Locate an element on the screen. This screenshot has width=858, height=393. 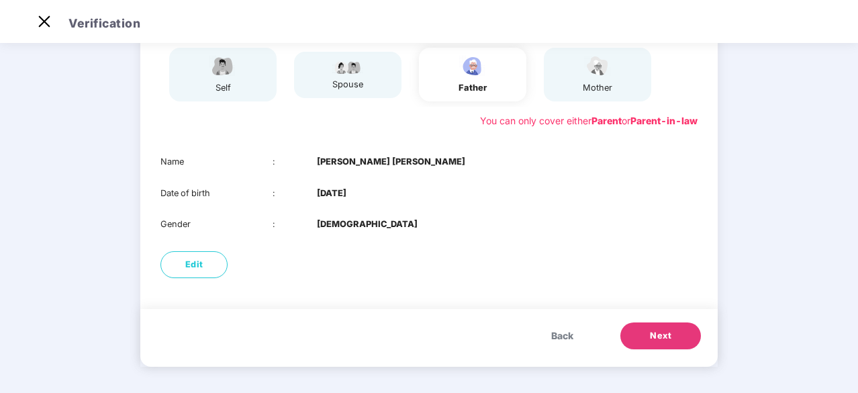
img: svg+xml;base64,PHN2ZyBpZD0iRmF0aGVyX2ljb24iIHhtbG5zPSJodHRwOi8vd3d3LnczLm9yZy8yMDAwL3N2ZyIgeG1sbn... is located at coordinates (472, 66).